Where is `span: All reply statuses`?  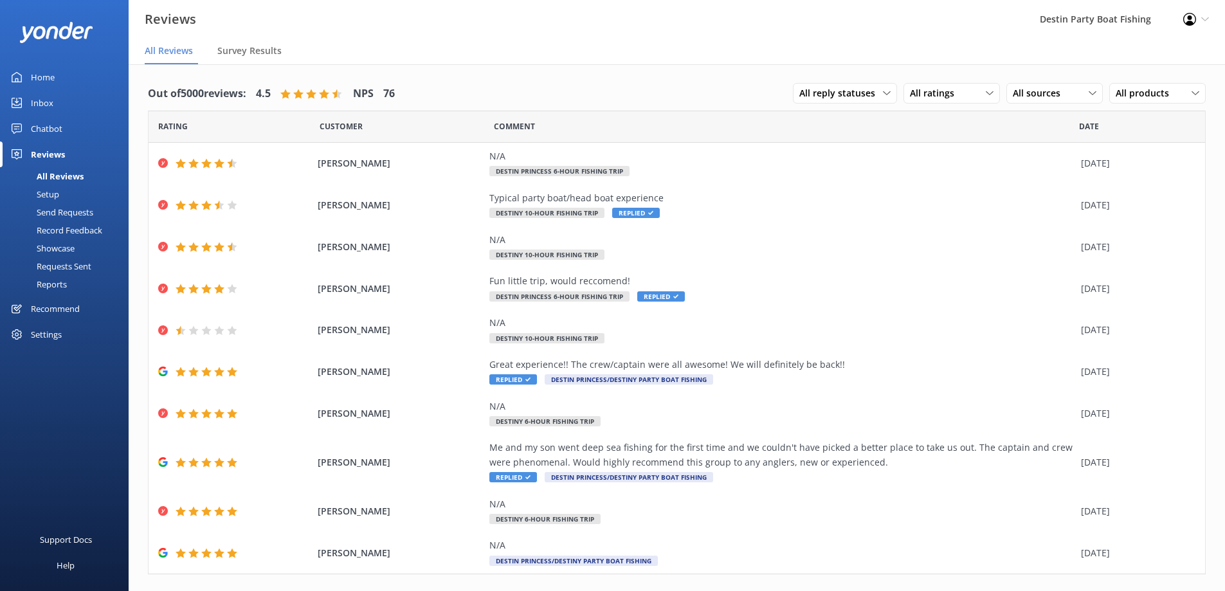
span: All reply statuses is located at coordinates (841, 93).